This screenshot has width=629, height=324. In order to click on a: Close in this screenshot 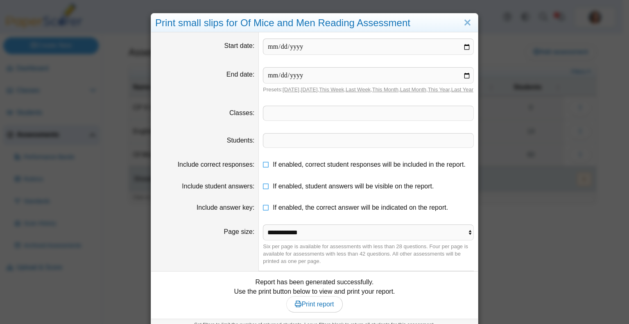, I will do `click(467, 23)`.